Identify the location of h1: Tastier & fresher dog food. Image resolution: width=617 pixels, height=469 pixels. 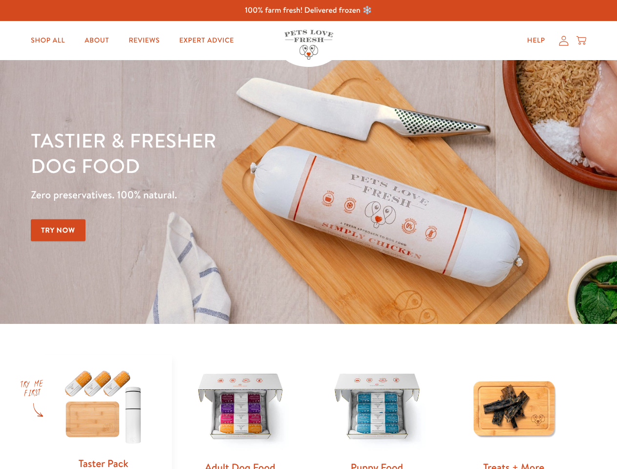
(216, 153).